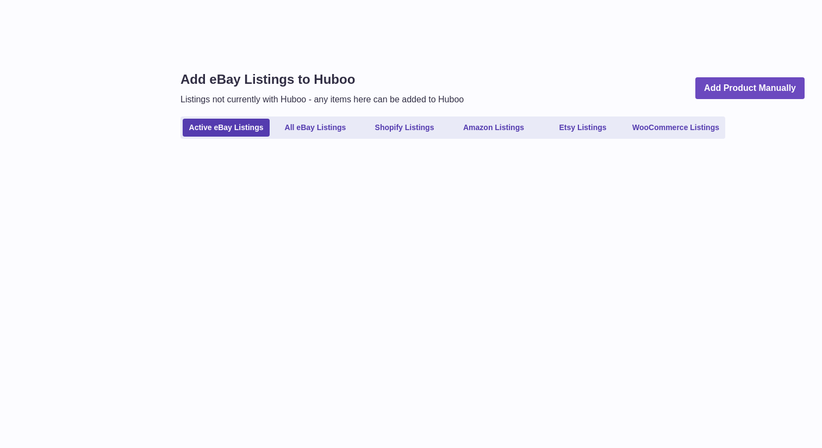  Describe the element at coordinates (583, 127) in the screenshot. I see `a: Etsy Listings` at that location.